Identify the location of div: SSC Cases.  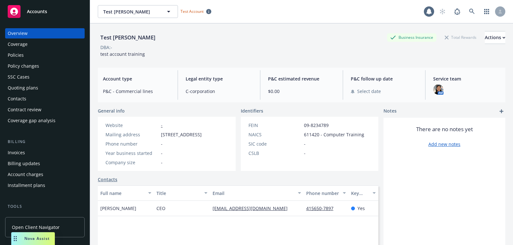
(19, 77).